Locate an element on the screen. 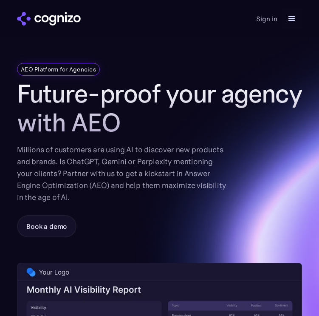 The image size is (319, 316). a: Sign in is located at coordinates (267, 19).